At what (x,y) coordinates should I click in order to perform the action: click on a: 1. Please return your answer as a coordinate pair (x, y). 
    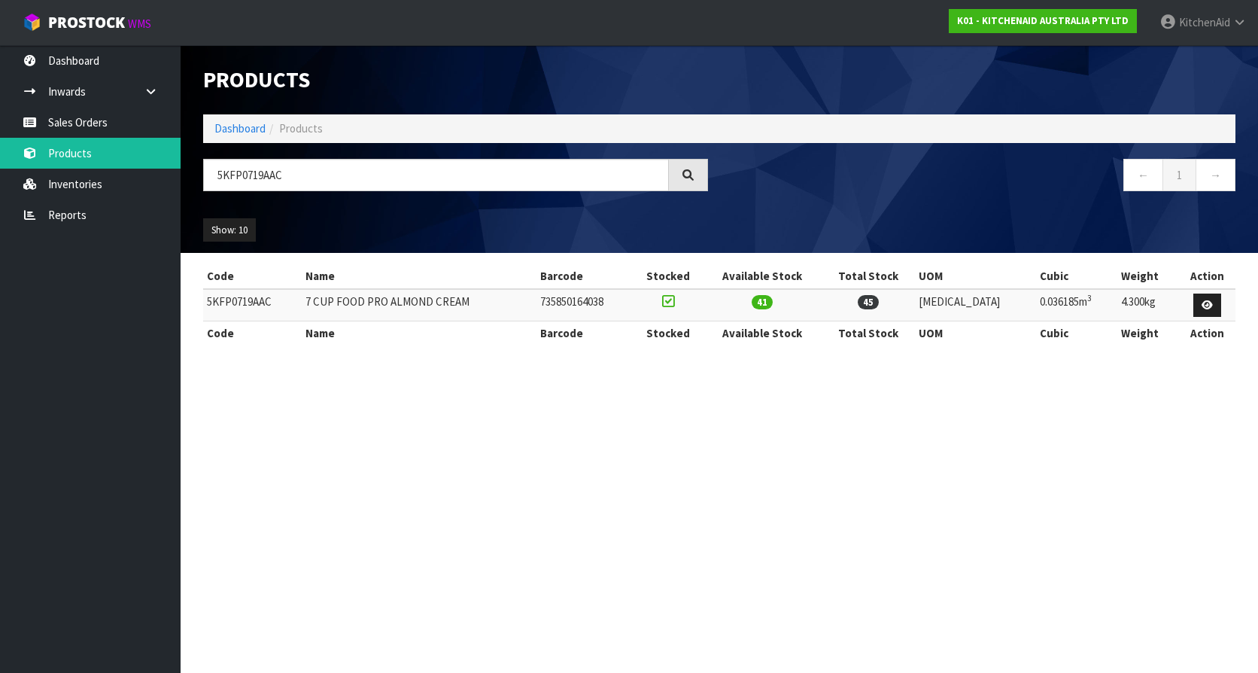
    Looking at the image, I should click on (1179, 175).